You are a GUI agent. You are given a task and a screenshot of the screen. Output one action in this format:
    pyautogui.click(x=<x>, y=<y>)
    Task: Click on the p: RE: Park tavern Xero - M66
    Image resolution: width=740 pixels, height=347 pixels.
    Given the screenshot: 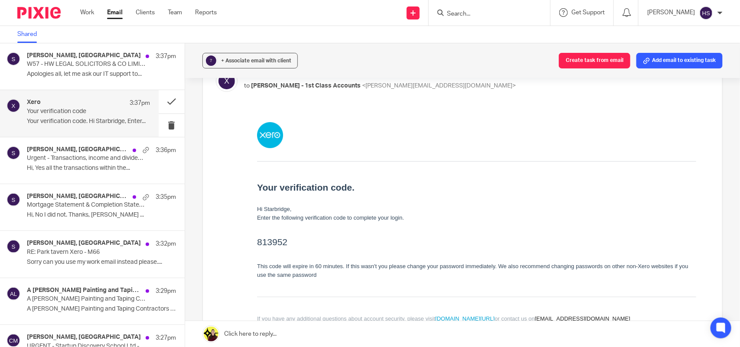 What is the action you would take?
    pyautogui.click(x=86, y=252)
    